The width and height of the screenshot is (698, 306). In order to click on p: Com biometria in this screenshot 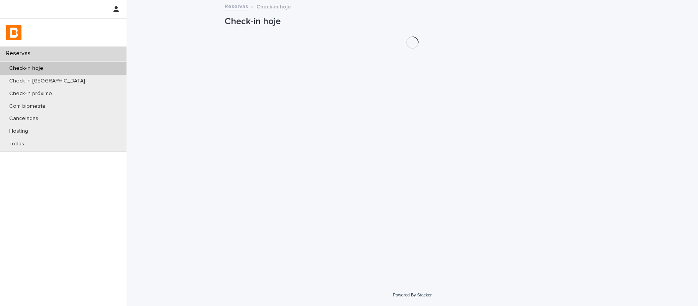, I will do `click(27, 106)`.